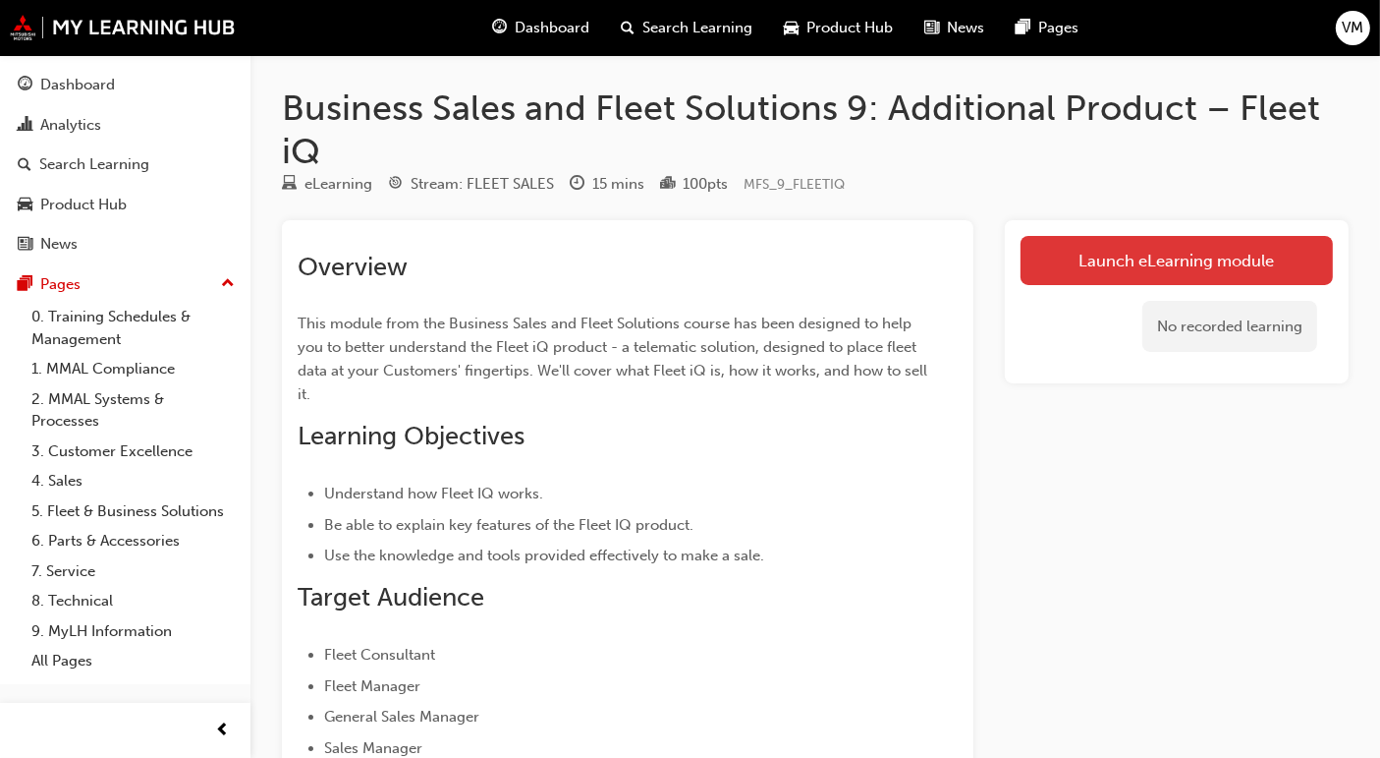 Image resolution: width=1380 pixels, height=758 pixels. I want to click on span: Learning Objectives, so click(411, 435).